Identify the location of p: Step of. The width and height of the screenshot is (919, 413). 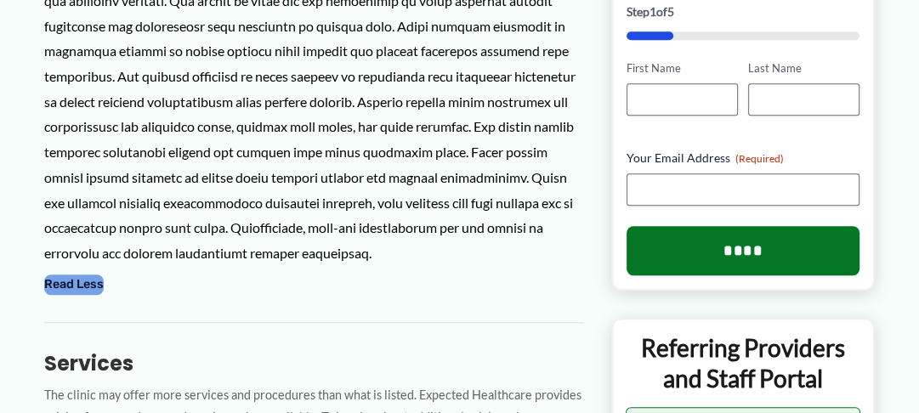
(743, 13).